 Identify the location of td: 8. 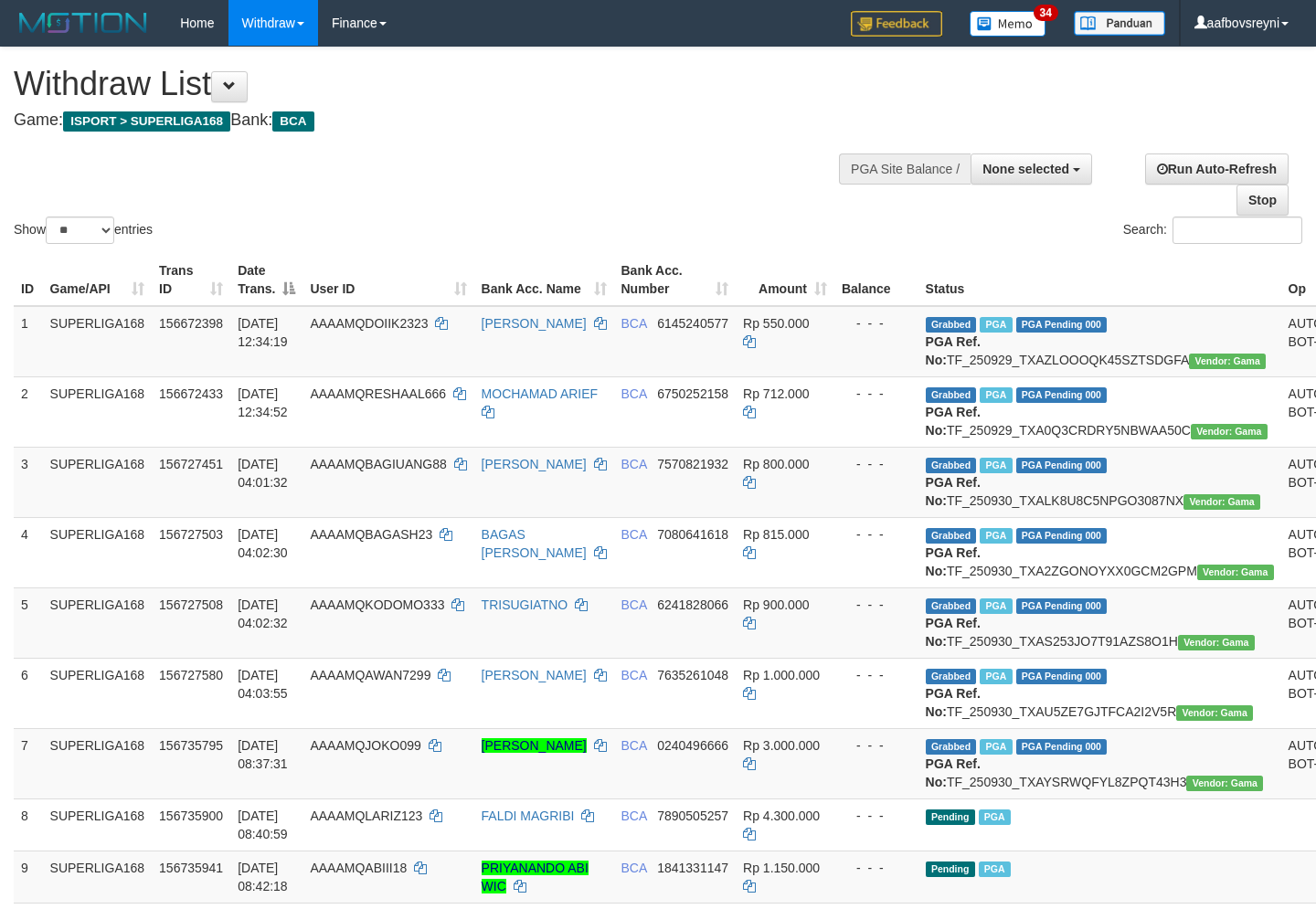
(28, 824).